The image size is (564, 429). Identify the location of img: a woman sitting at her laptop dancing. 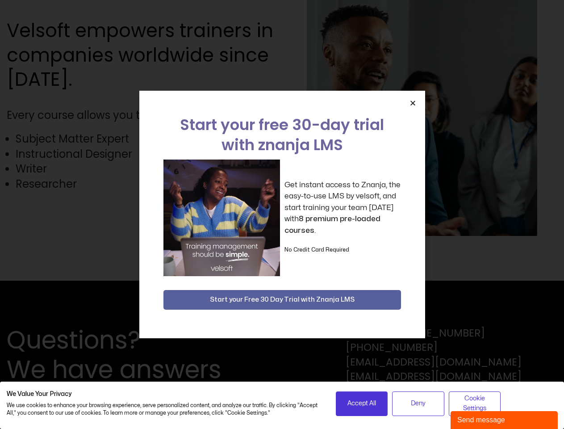
(222, 218).